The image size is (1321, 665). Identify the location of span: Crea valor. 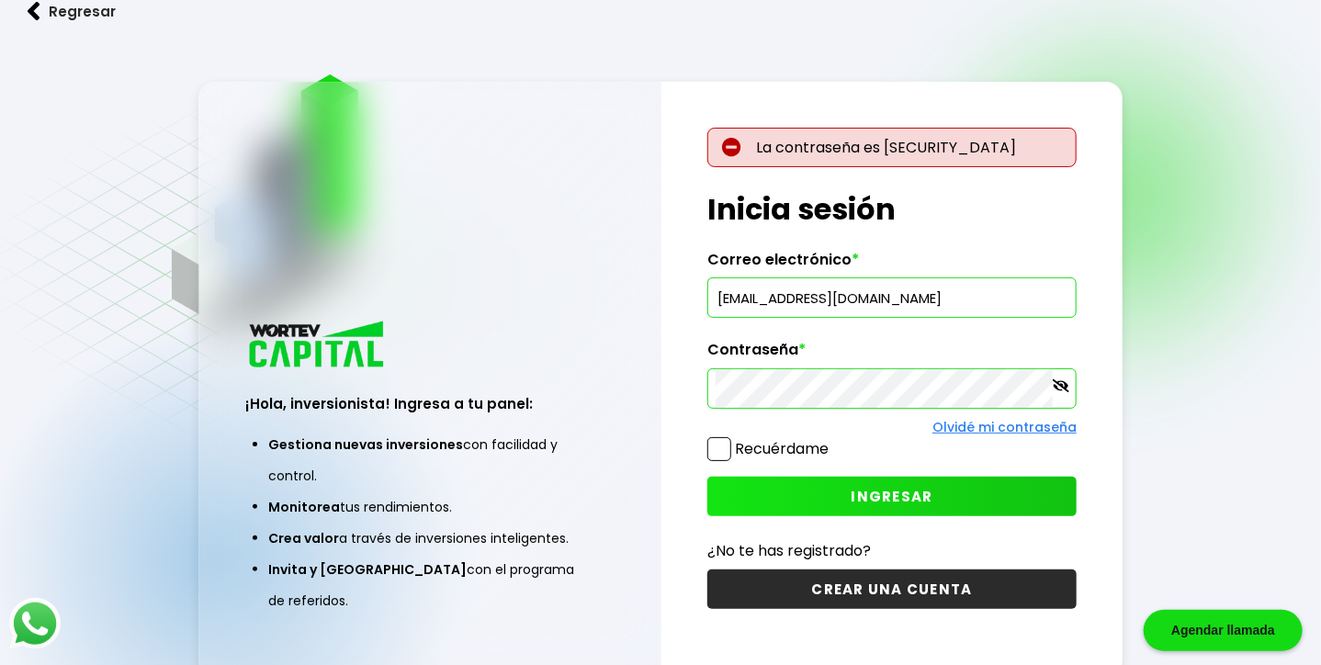
(303, 538).